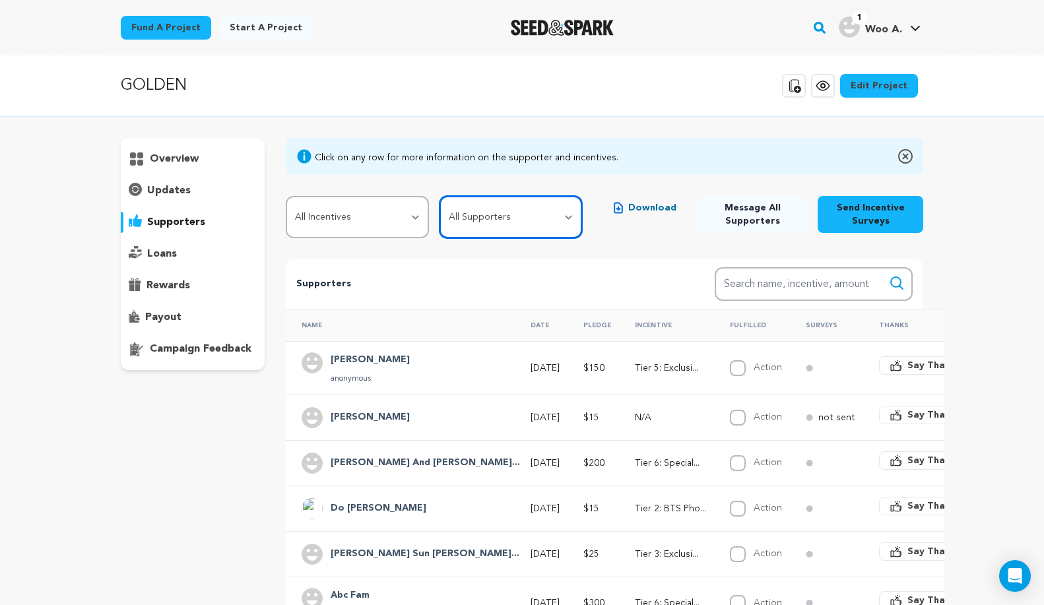  Describe the element at coordinates (425, 554) in the screenshot. I see `h4: Lillian Sun Tadlock` at that location.